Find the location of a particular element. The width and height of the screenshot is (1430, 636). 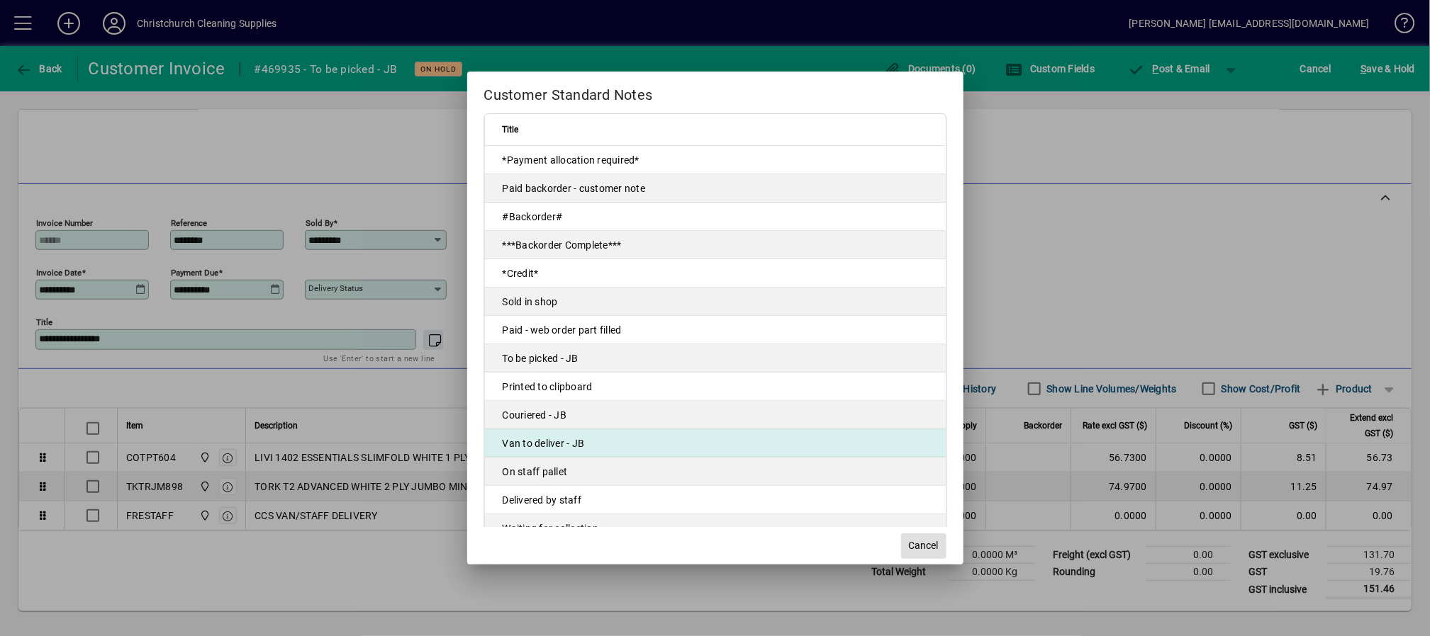

button: Cancel is located at coordinates (924, 546).